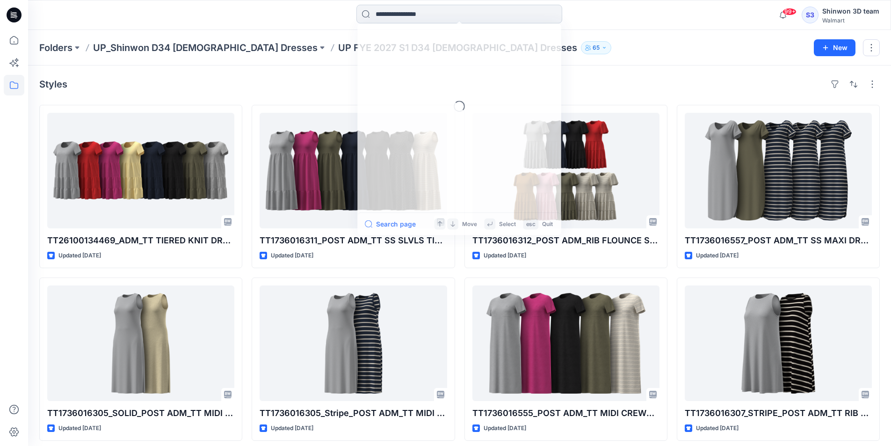 The width and height of the screenshot is (891, 446). I want to click on div: Shinwon 3D team, so click(851, 11).